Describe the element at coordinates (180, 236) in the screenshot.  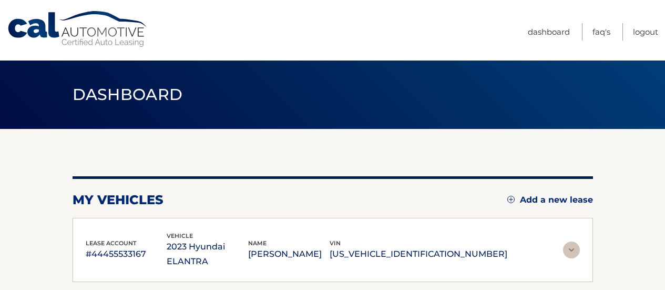
I see `span: vehicle` at that location.